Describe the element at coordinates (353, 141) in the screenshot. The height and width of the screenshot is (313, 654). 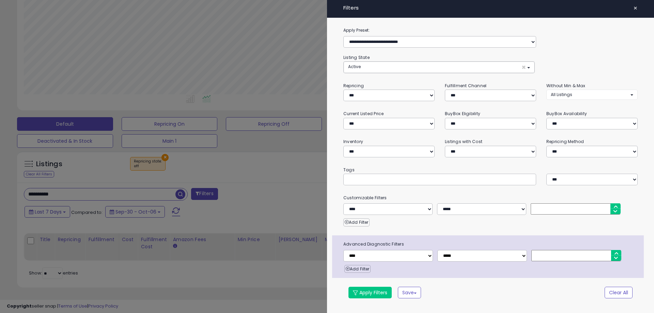
I see `small: Inventory` at that location.